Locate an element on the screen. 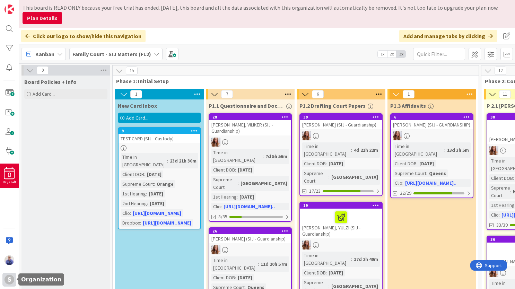  div: Click our logo to show/hide this navigation is located at coordinates (83, 36).